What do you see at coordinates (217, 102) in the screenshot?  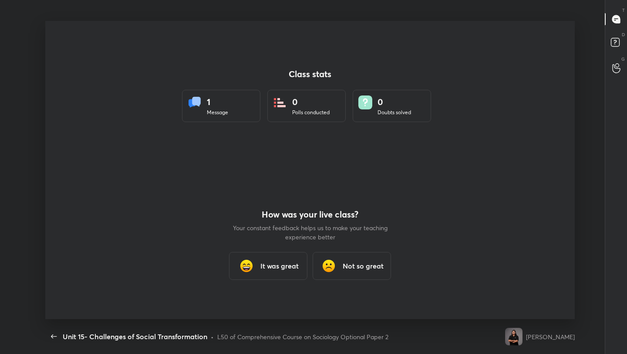 I see `div: 1` at bounding box center [217, 102].